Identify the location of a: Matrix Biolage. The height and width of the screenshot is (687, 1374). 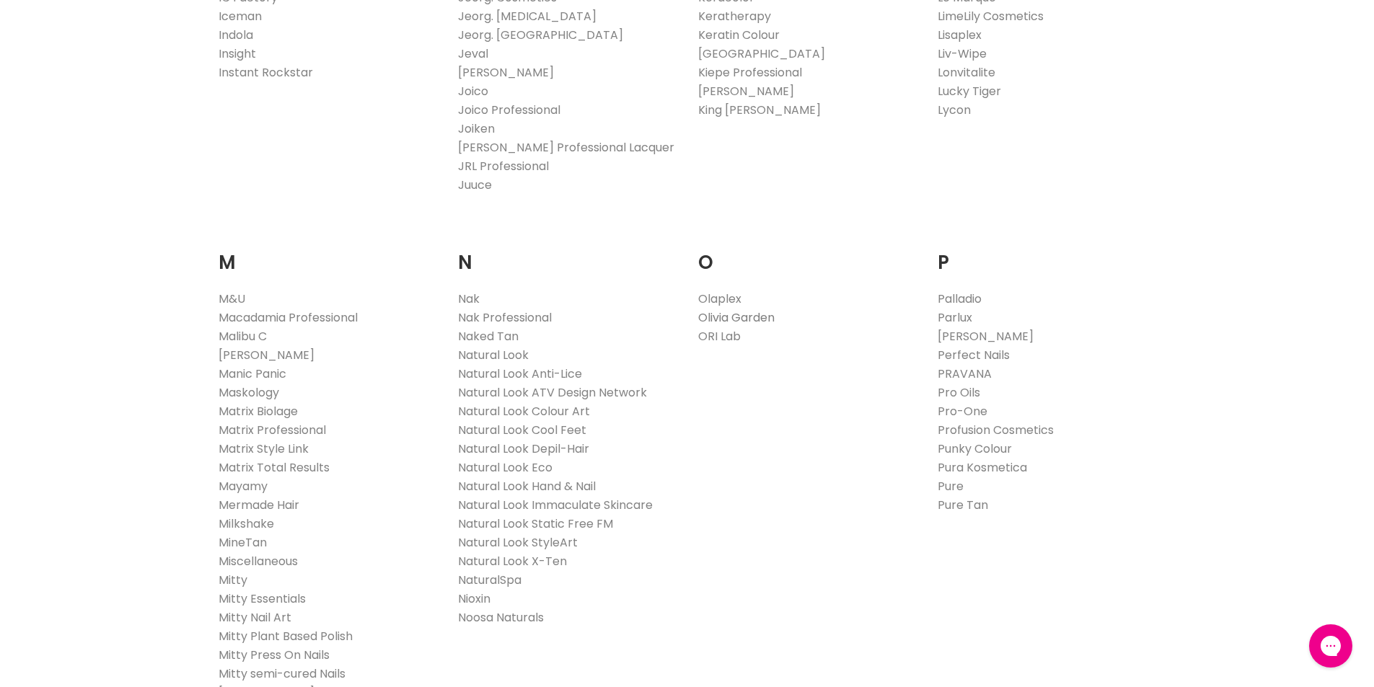
(258, 411).